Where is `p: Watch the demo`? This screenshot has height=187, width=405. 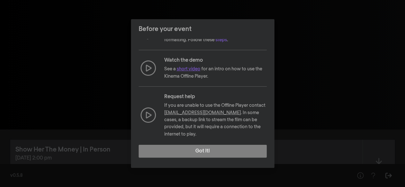
p: Watch the demo is located at coordinates (216, 61).